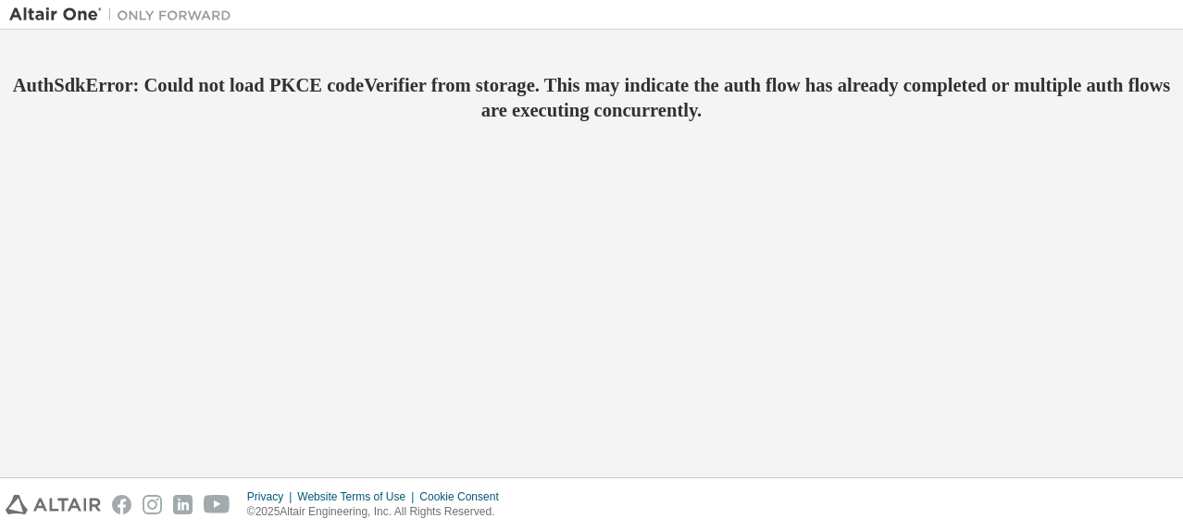 This screenshot has width=1183, height=531. What do you see at coordinates (464, 497) in the screenshot?
I see `div: Cookie Consent` at bounding box center [464, 497].